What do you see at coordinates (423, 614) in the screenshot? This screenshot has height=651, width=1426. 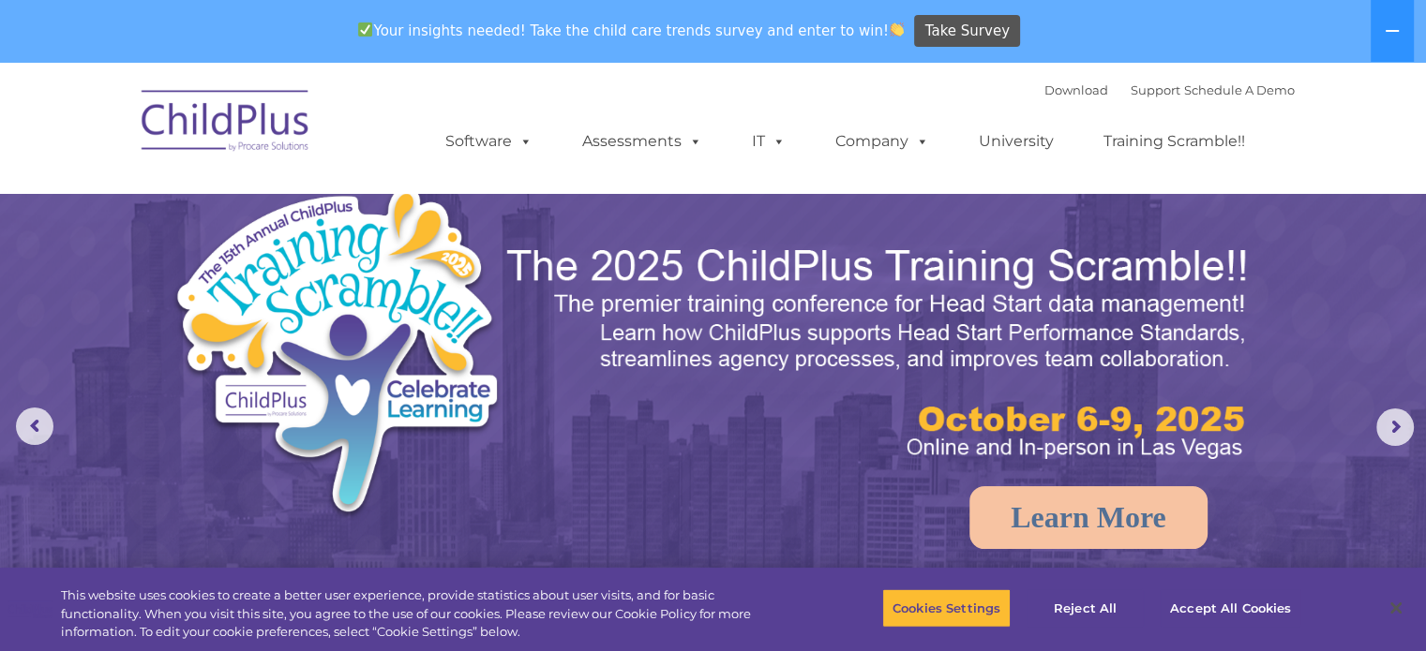 I see `div: This website uses cookies to create a better user experience, provide statistics about user visit...` at bounding box center [423, 614].